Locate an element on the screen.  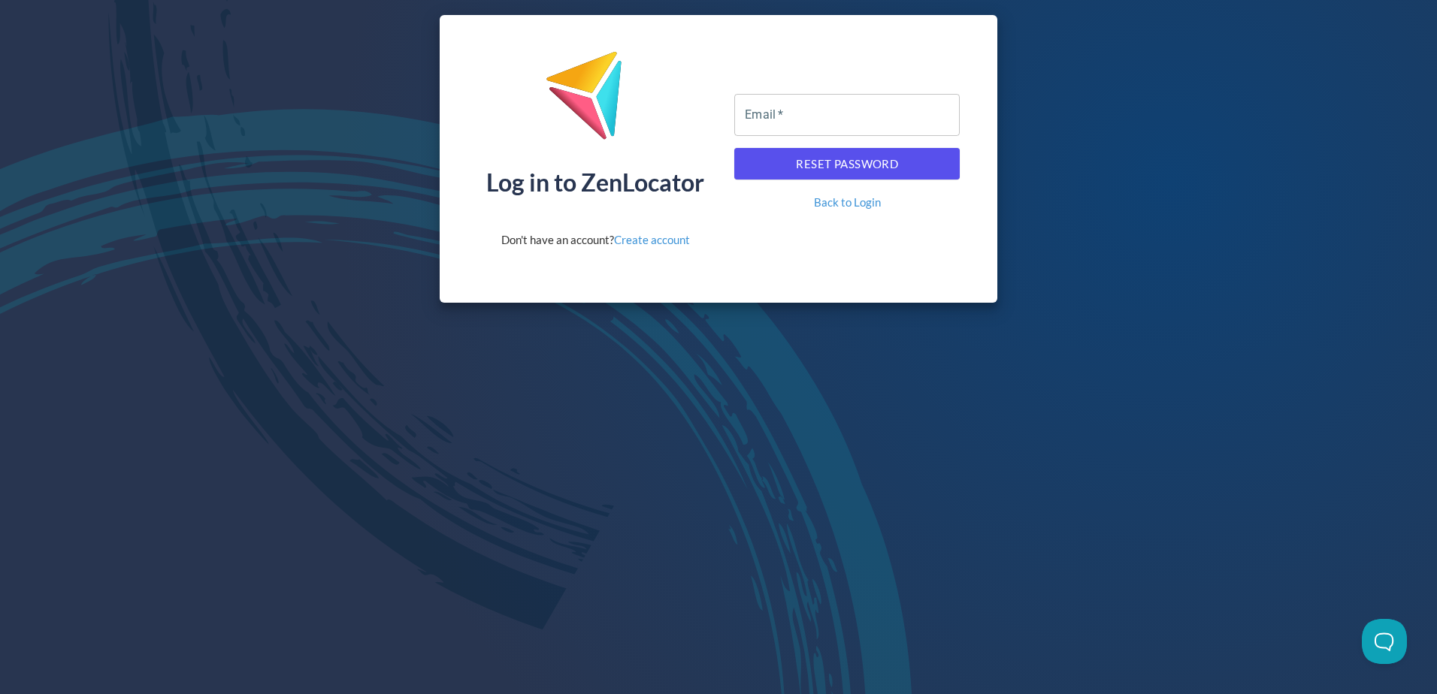
button: Reset Password is located at coordinates (847, 164).